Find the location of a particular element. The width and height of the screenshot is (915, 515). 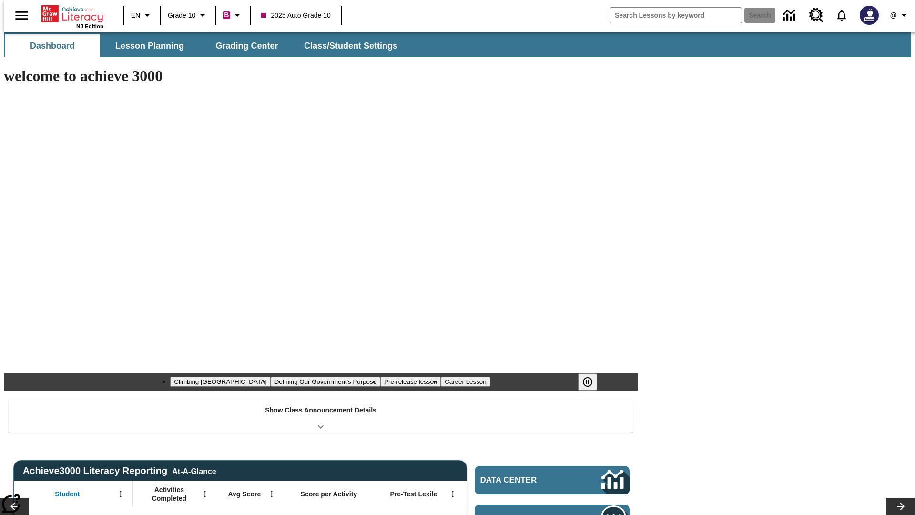

span: Student is located at coordinates (67, 494).